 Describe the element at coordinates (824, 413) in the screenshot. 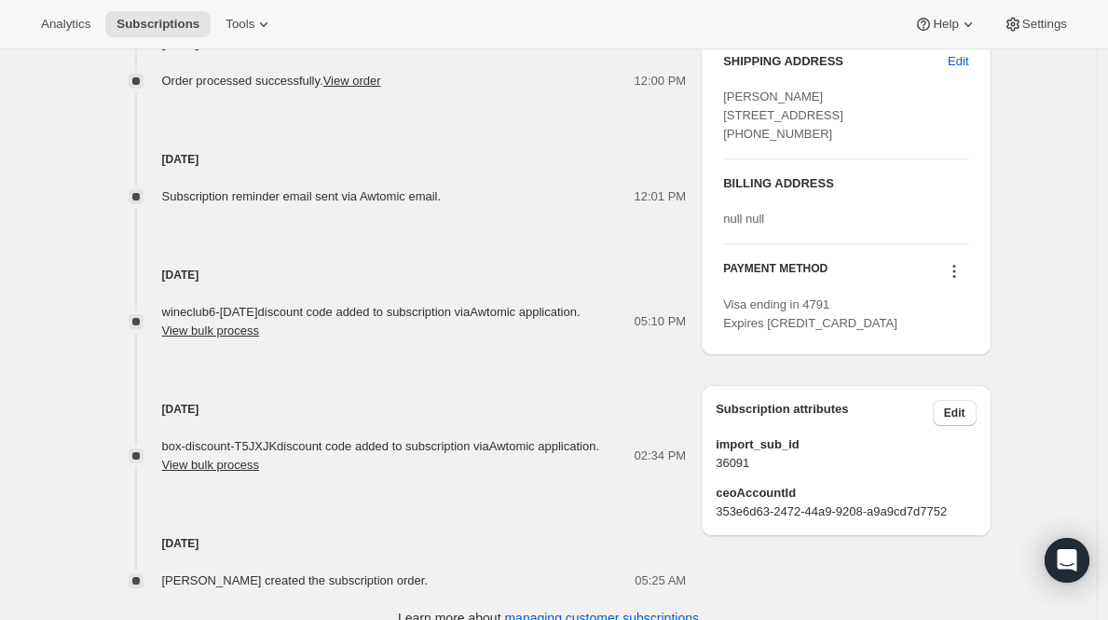

I see `h3: Subscription attributes` at that location.